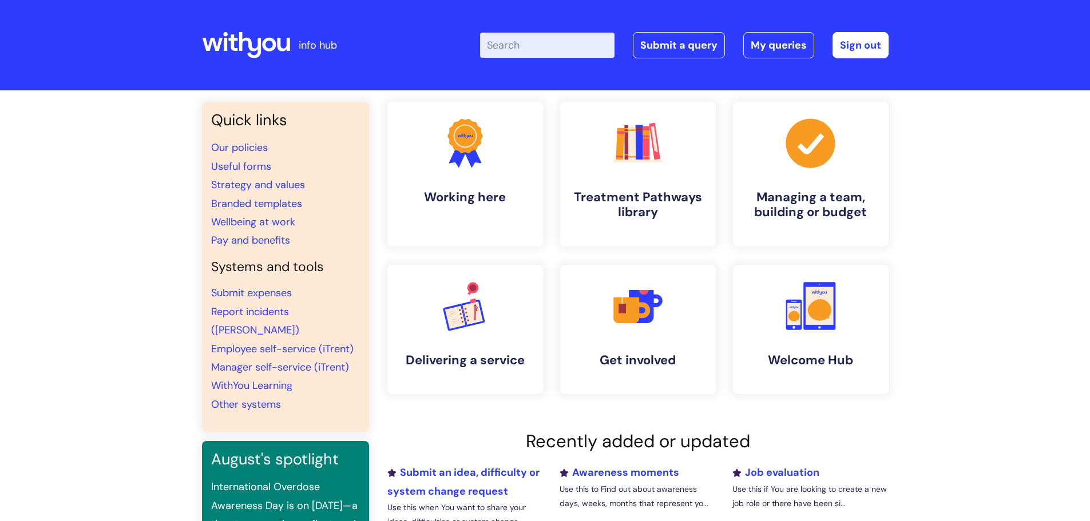 The image size is (1090, 521). Describe the element at coordinates (318, 45) in the screenshot. I see `p: info hub` at that location.